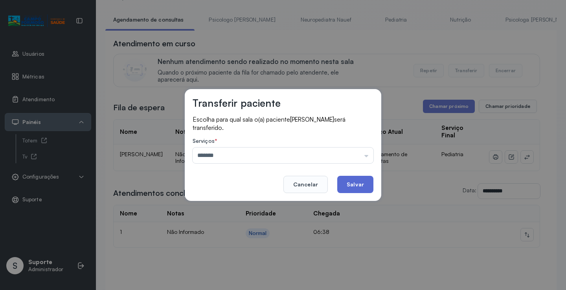 This screenshot has height=290, width=566. Describe the element at coordinates (237, 103) in the screenshot. I see `h3: Transferir paciente` at that location.